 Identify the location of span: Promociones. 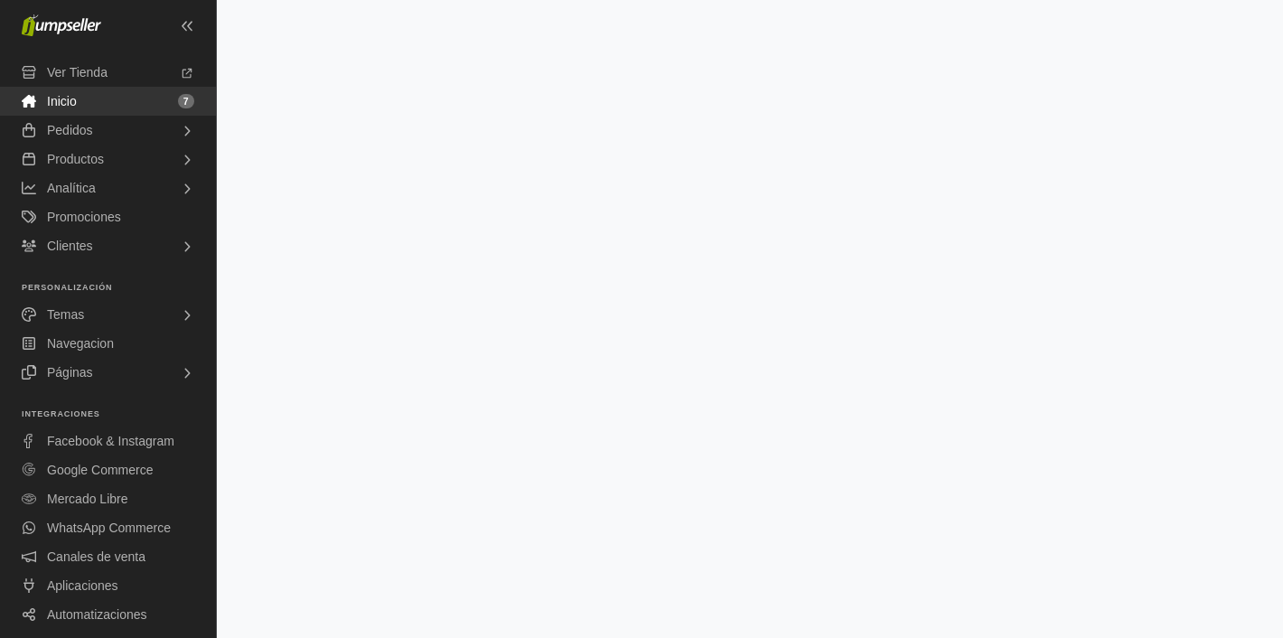
(84, 217).